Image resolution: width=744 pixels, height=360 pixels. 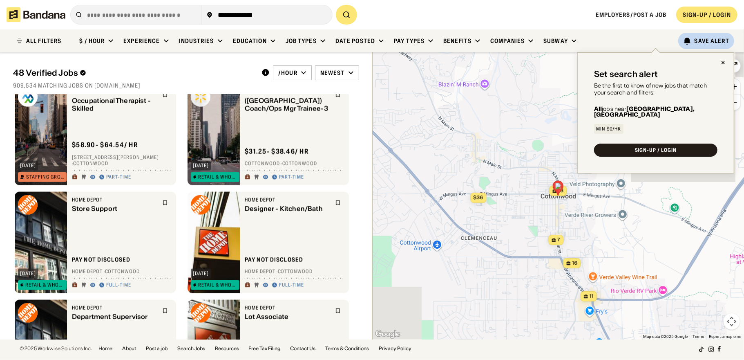 I want to click on a: Search Jobs, so click(x=191, y=348).